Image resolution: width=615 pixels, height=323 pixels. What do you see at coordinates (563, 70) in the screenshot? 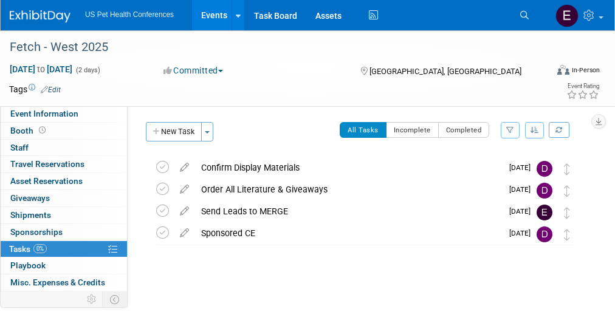
I see `img: Format-Inperson.png` at bounding box center [563, 70].